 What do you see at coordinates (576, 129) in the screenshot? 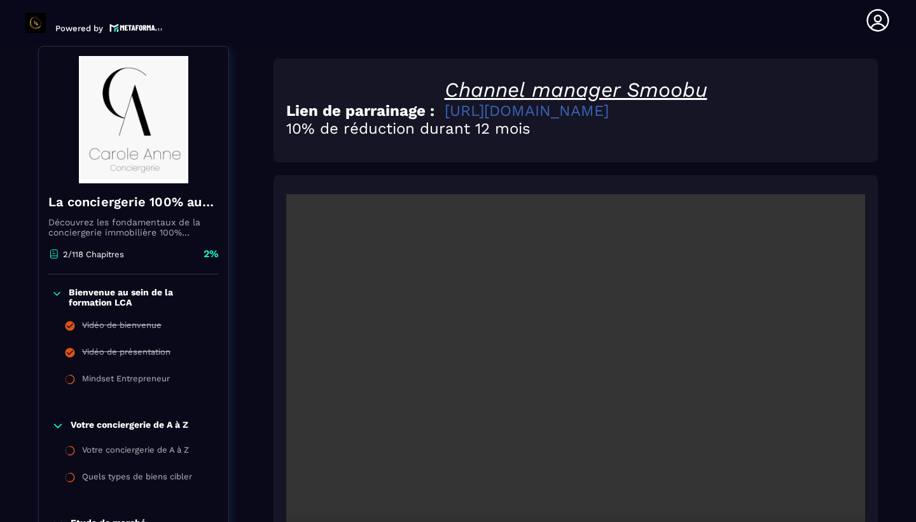
I see `h2: 10% de réduction durant 12 mois` at bounding box center [576, 129].